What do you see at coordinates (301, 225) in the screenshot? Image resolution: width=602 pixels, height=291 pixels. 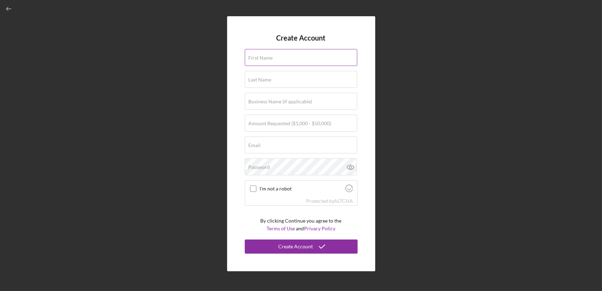 I see `p: By clicking Continue you agree to the and` at bounding box center [301, 225].